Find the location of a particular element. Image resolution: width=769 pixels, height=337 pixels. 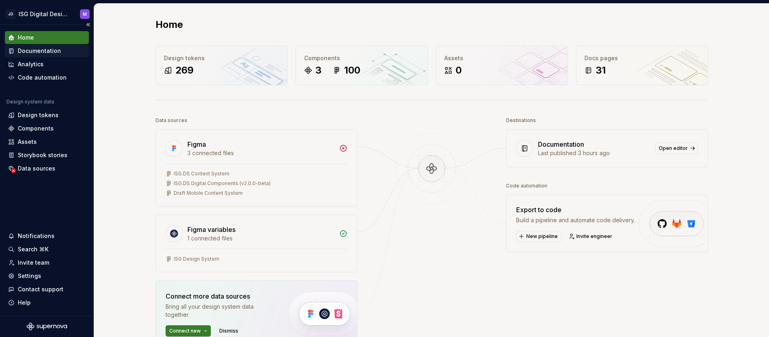

div: Design system data is located at coordinates (30, 102).